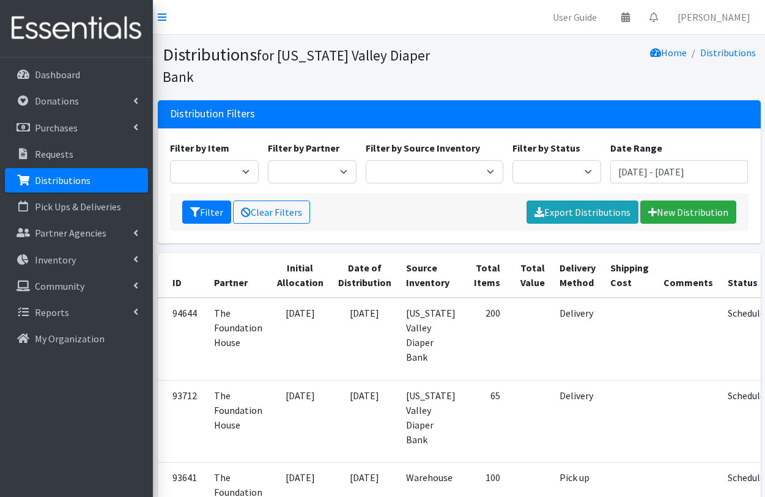 The height and width of the screenshot is (497, 765). I want to click on p: My Organization, so click(70, 339).